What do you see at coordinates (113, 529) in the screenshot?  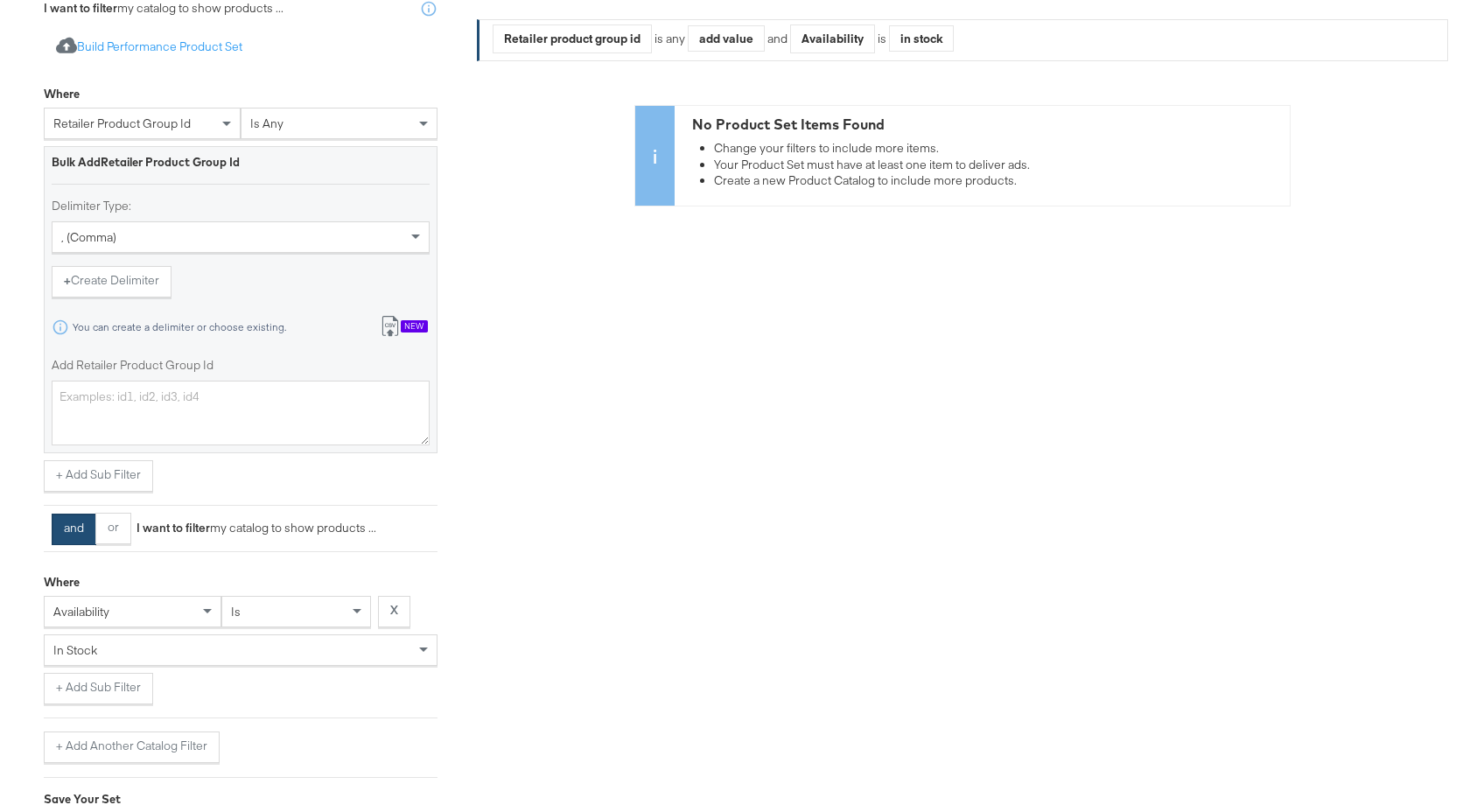 I see `button: or` at bounding box center [113, 529].